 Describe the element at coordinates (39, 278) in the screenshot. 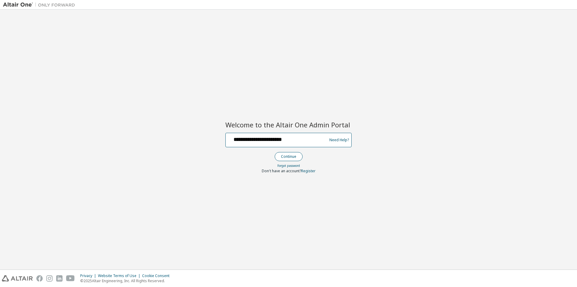

I see `img: facebook.svg` at that location.